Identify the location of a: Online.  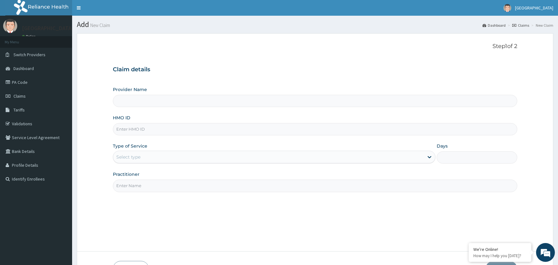
(29, 36).